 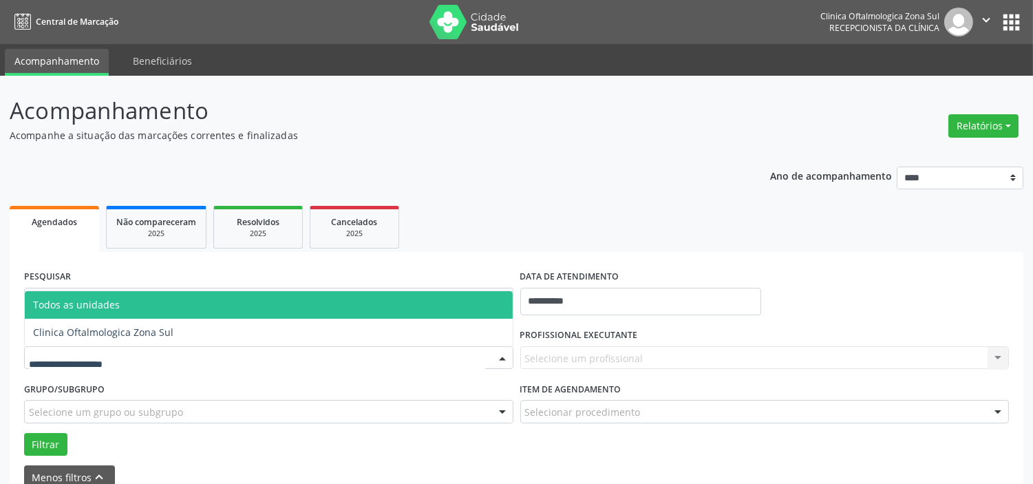 I want to click on label: Grupo/Subgrupo, so click(x=64, y=389).